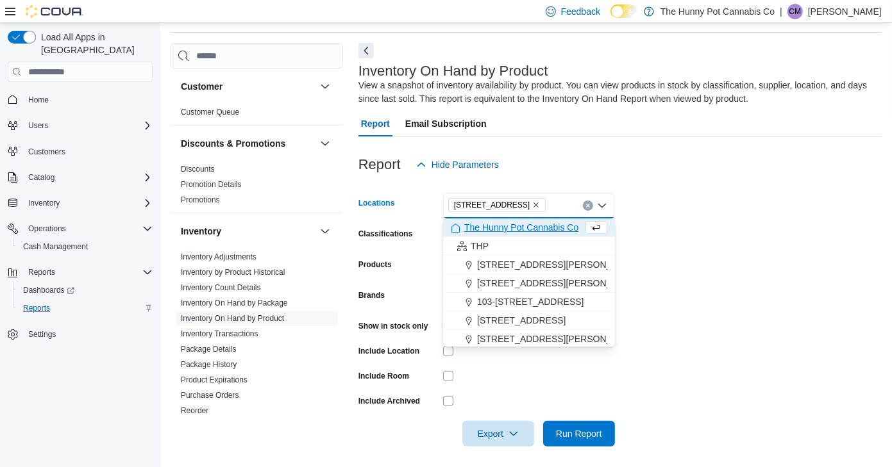  What do you see at coordinates (617, 92) in the screenshot?
I see `div: View a snapshot of inventory availability by product. You can view products in stock by classific...` at bounding box center [617, 92].